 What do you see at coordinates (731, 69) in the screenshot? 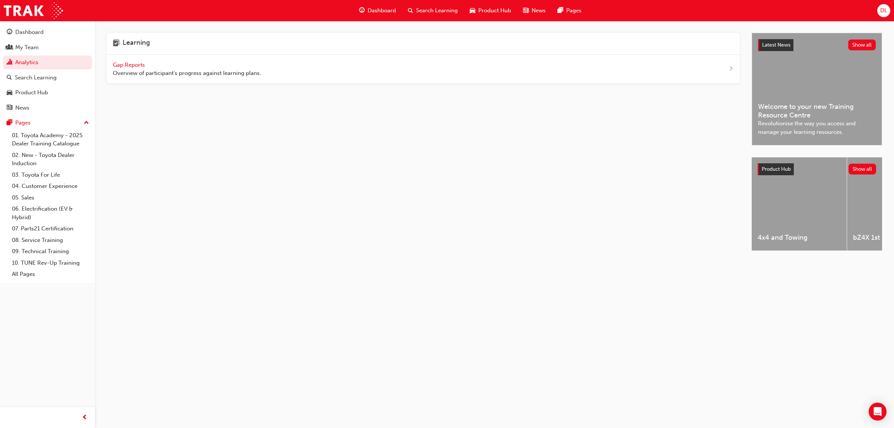
I see `span: next-icon` at bounding box center [731, 69].